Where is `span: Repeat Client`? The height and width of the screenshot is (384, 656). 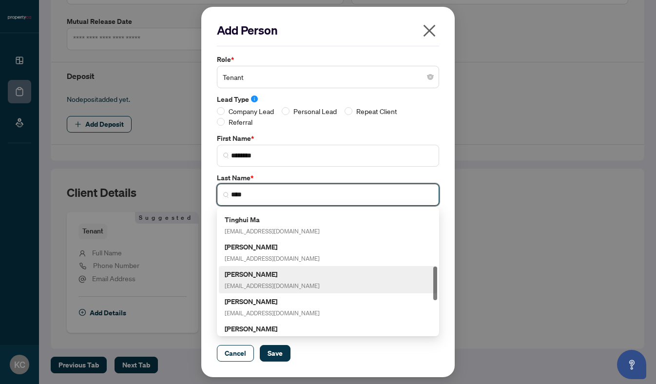 span: Repeat Client is located at coordinates (377, 111).